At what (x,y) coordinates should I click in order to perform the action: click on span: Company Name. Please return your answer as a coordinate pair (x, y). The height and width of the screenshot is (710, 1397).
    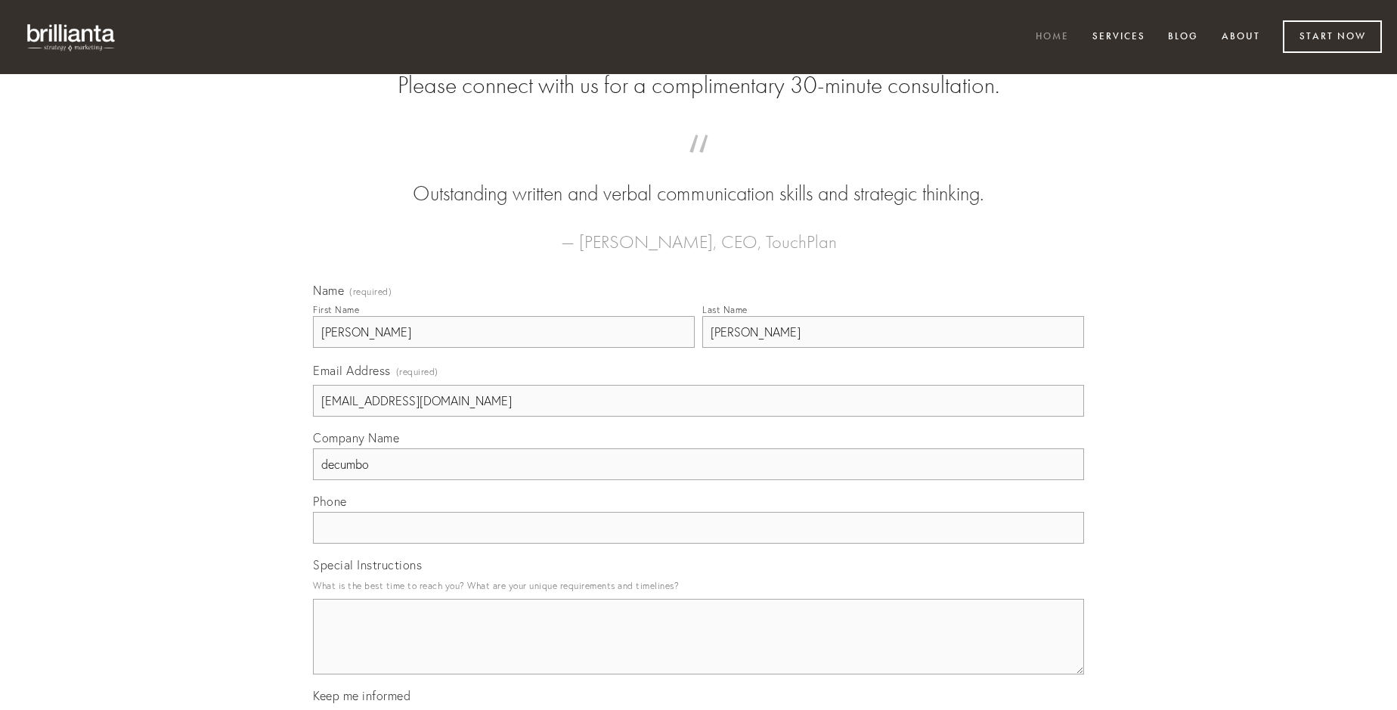
    Looking at the image, I should click on (356, 438).